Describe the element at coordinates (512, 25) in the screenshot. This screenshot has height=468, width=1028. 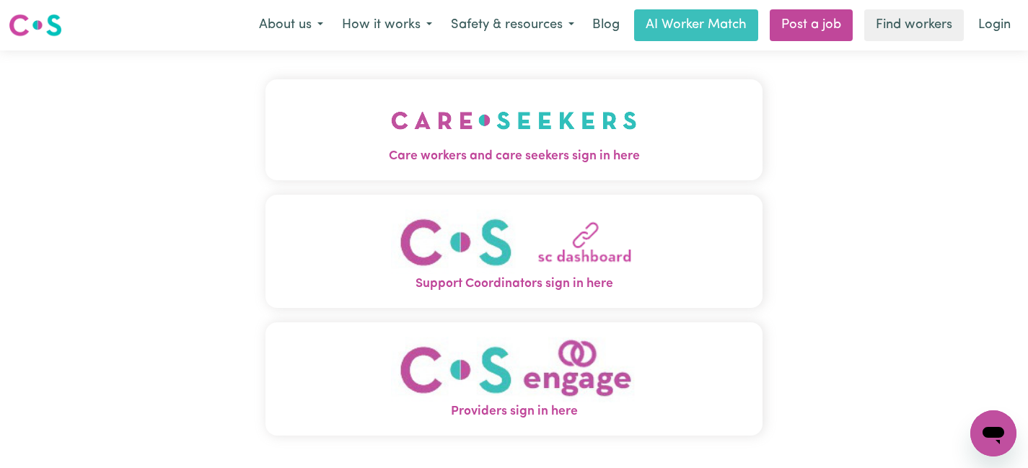
I see `button: Safety & resources` at that location.